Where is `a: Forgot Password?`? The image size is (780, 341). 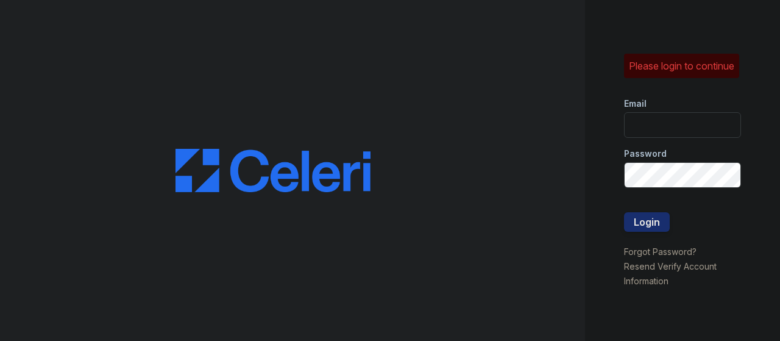
a: Forgot Password? is located at coordinates (660, 251).